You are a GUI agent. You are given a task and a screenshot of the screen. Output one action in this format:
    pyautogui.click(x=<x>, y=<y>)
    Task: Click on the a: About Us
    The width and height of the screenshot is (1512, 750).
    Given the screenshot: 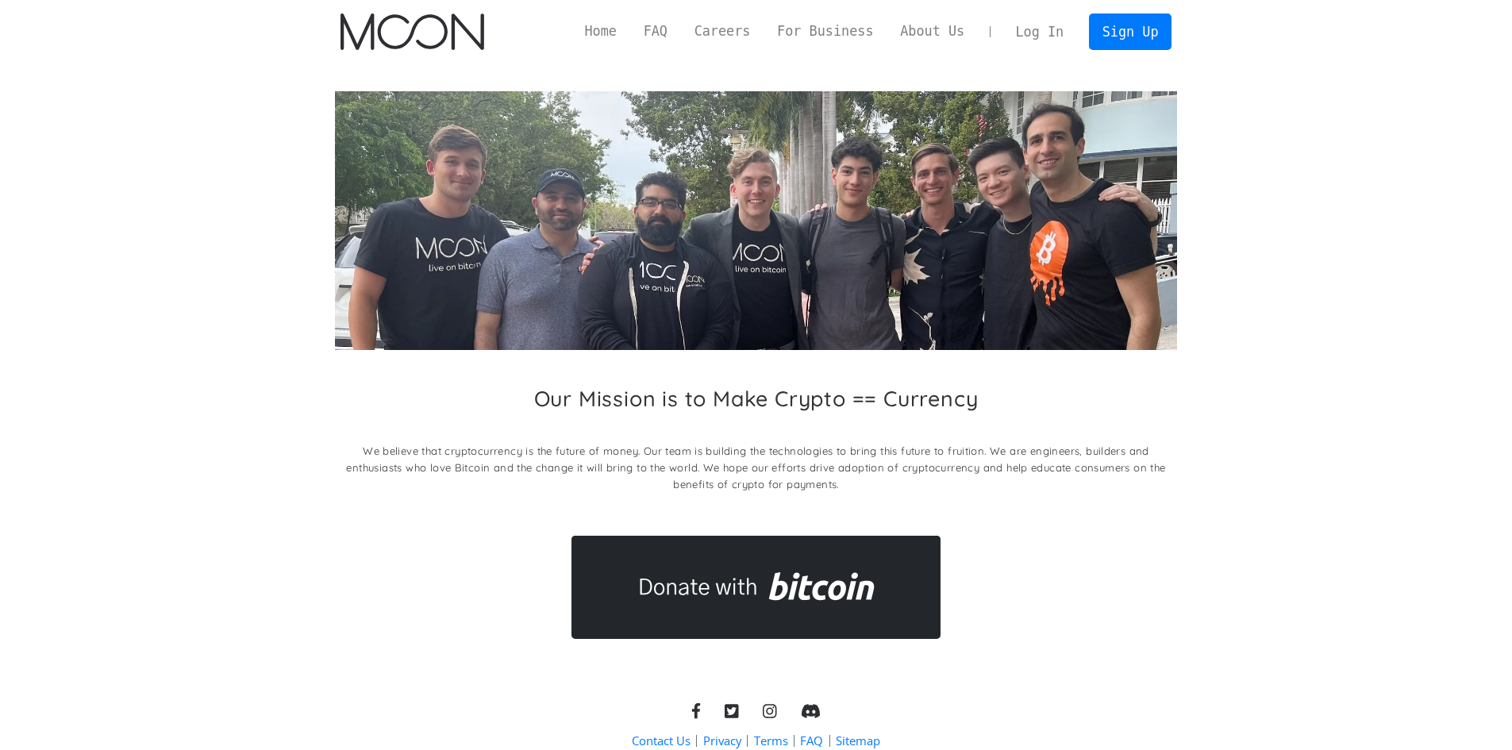 What is the action you would take?
    pyautogui.click(x=932, y=31)
    